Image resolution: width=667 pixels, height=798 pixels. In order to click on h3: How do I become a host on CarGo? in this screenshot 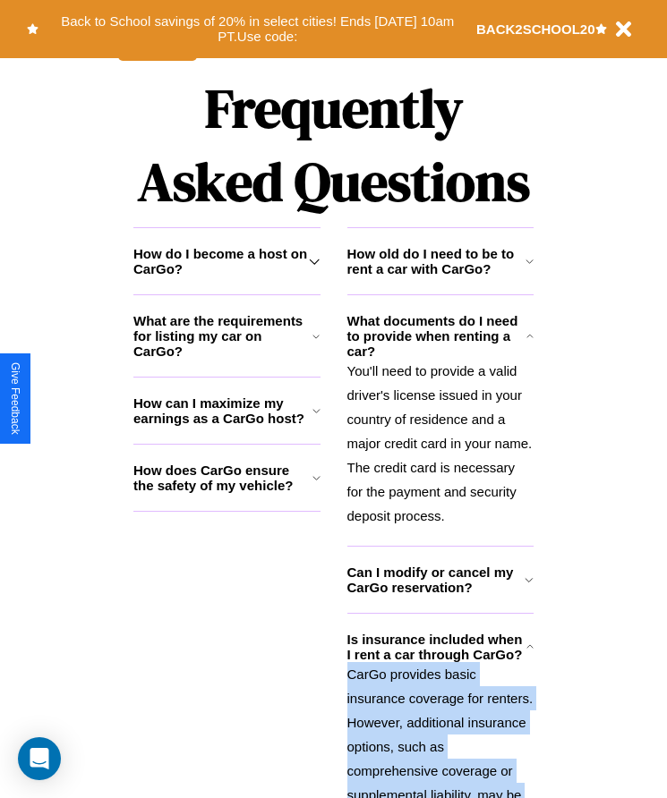, I will do `click(221, 261)`.